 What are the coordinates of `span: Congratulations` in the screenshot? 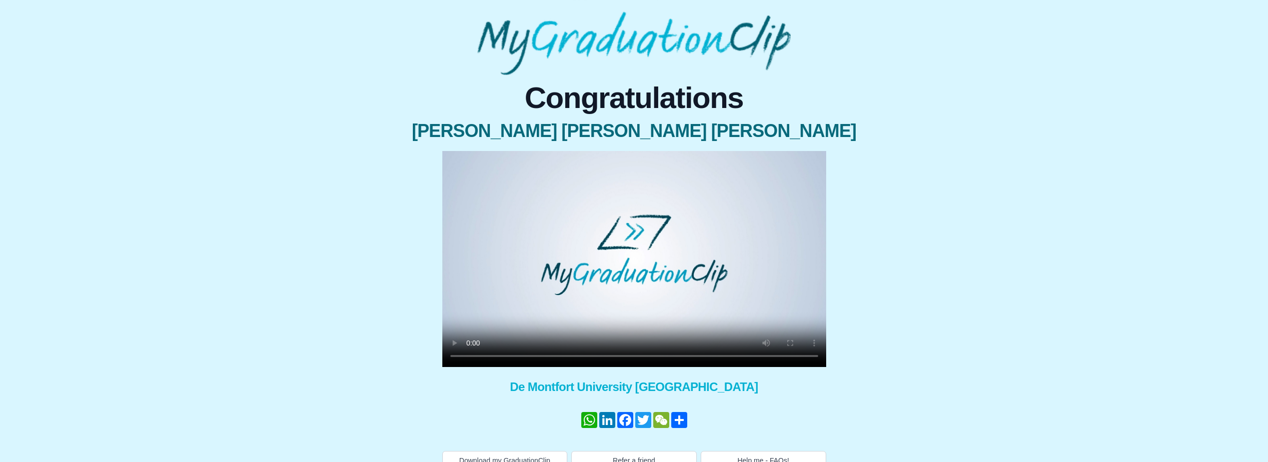 It's located at (634, 98).